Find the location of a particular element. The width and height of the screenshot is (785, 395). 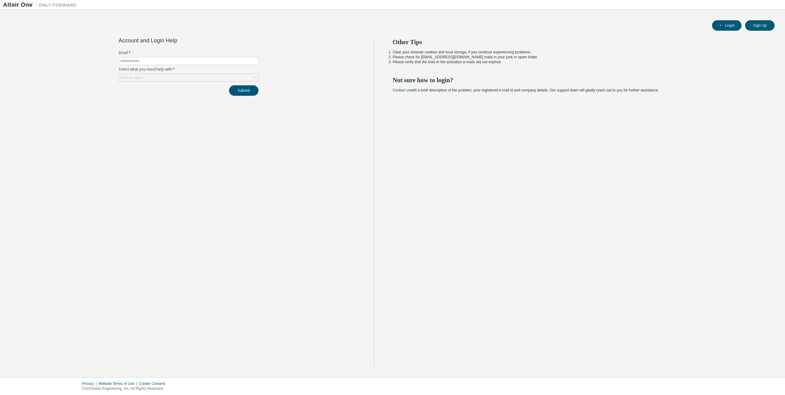

li: Please verify that the links in the activation e-mails are not expired. is located at coordinates (579, 62).